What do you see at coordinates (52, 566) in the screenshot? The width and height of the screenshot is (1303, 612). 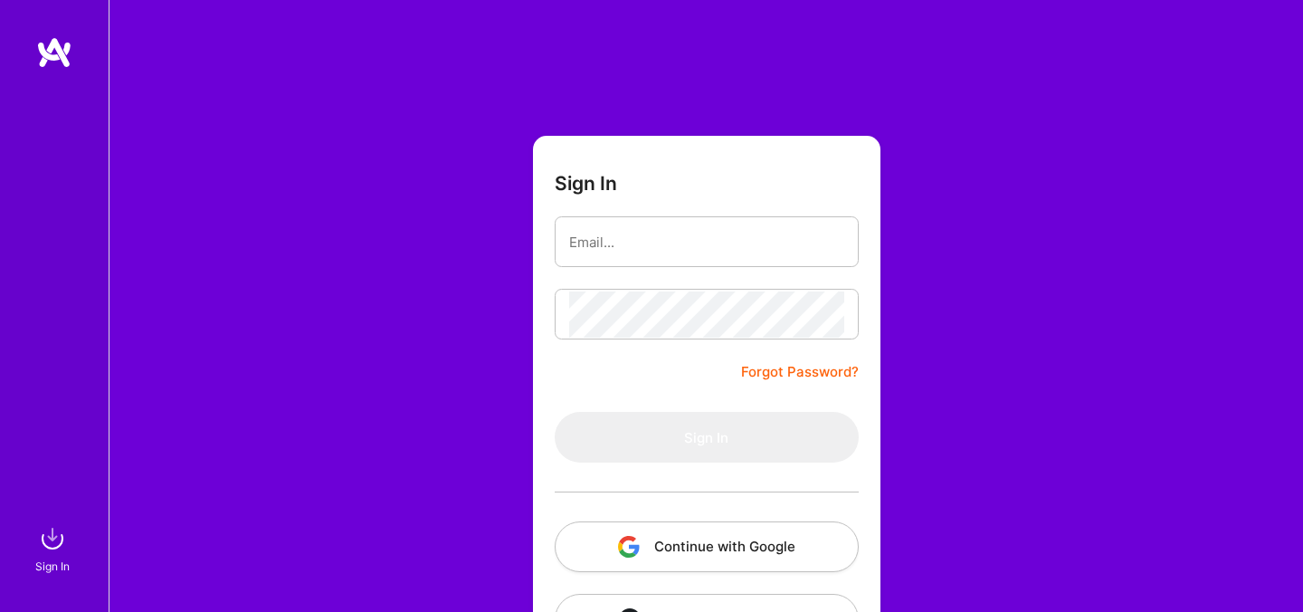 I see `div: Sign In` at bounding box center [52, 566].